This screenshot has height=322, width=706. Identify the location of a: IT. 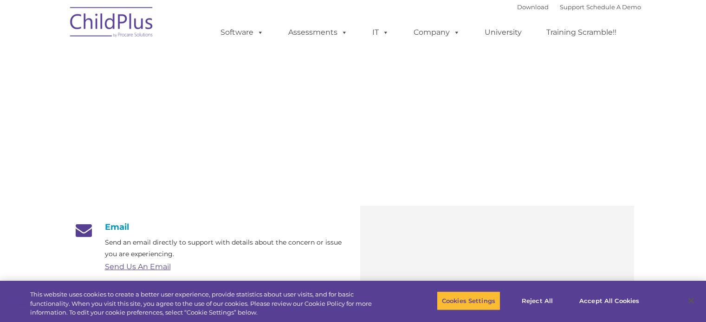
(380, 32).